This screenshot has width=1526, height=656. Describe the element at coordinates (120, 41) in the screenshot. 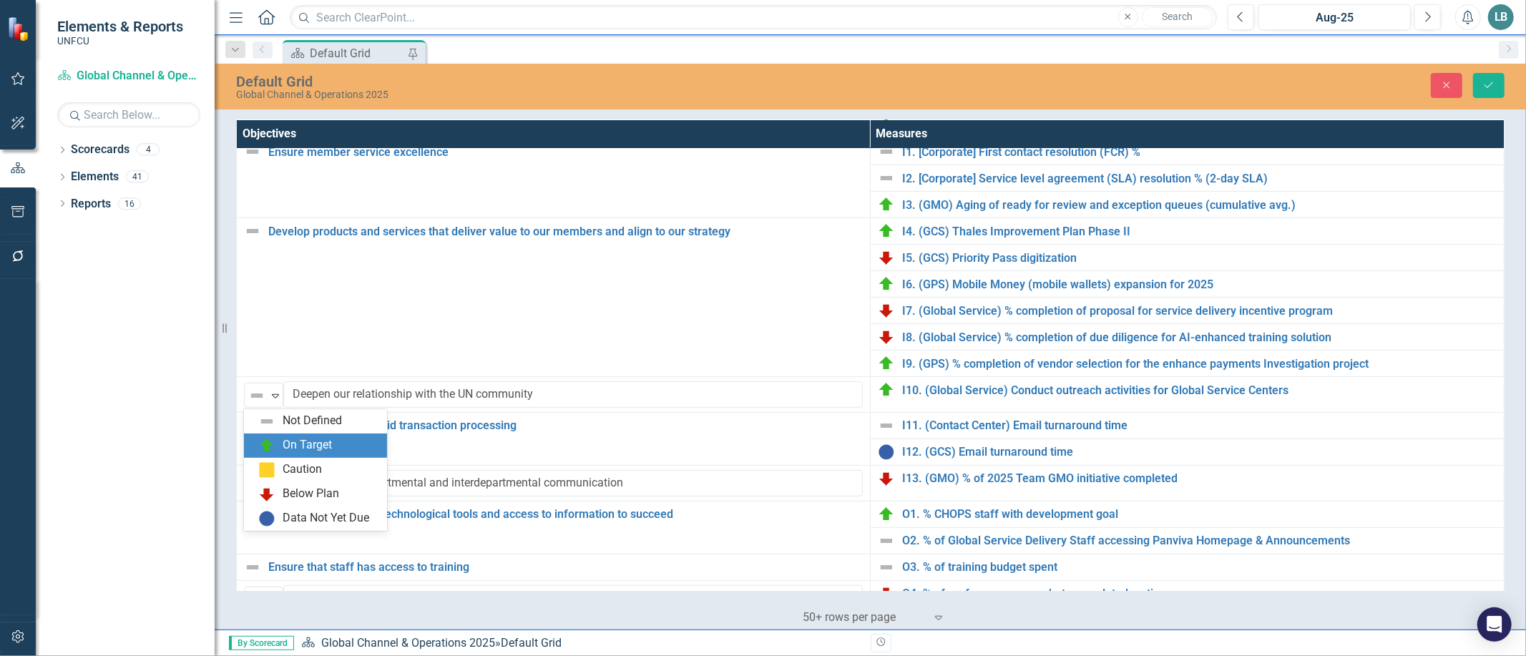

I see `small: UNFCU` at that location.